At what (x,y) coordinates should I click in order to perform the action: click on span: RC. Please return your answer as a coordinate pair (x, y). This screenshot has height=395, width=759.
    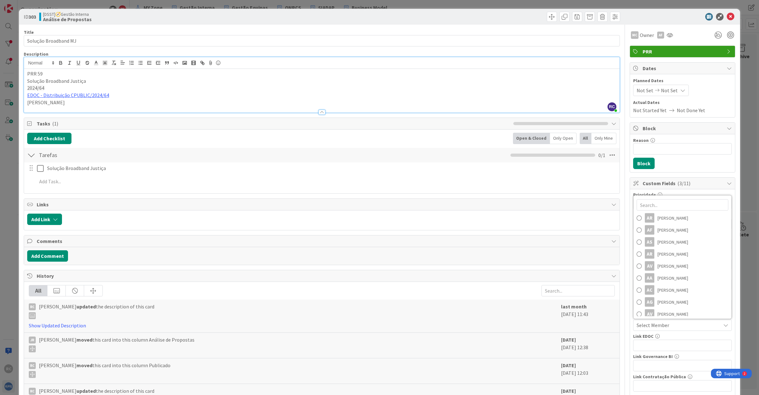
    Looking at the image, I should click on (612, 107).